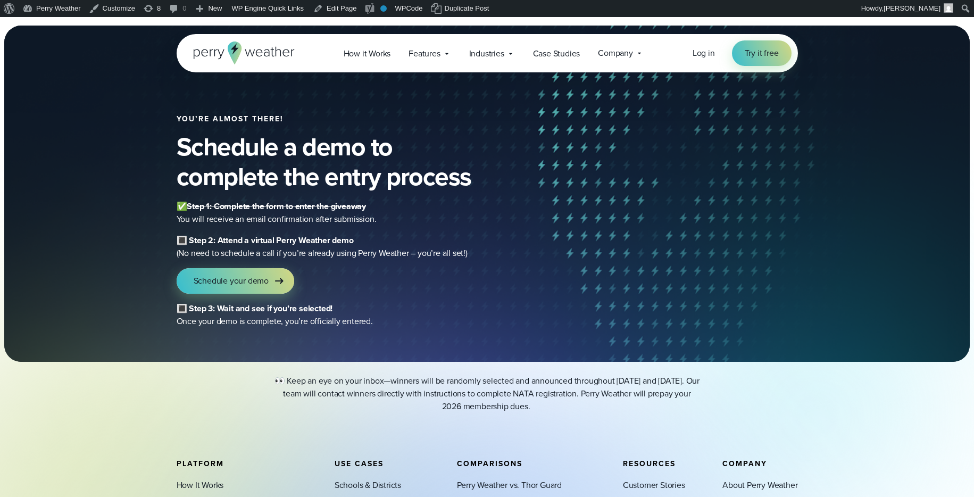  Describe the element at coordinates (255, 308) in the screenshot. I see `b: 🔳 Step 3: Wait and see if you’re selected!` at that location.